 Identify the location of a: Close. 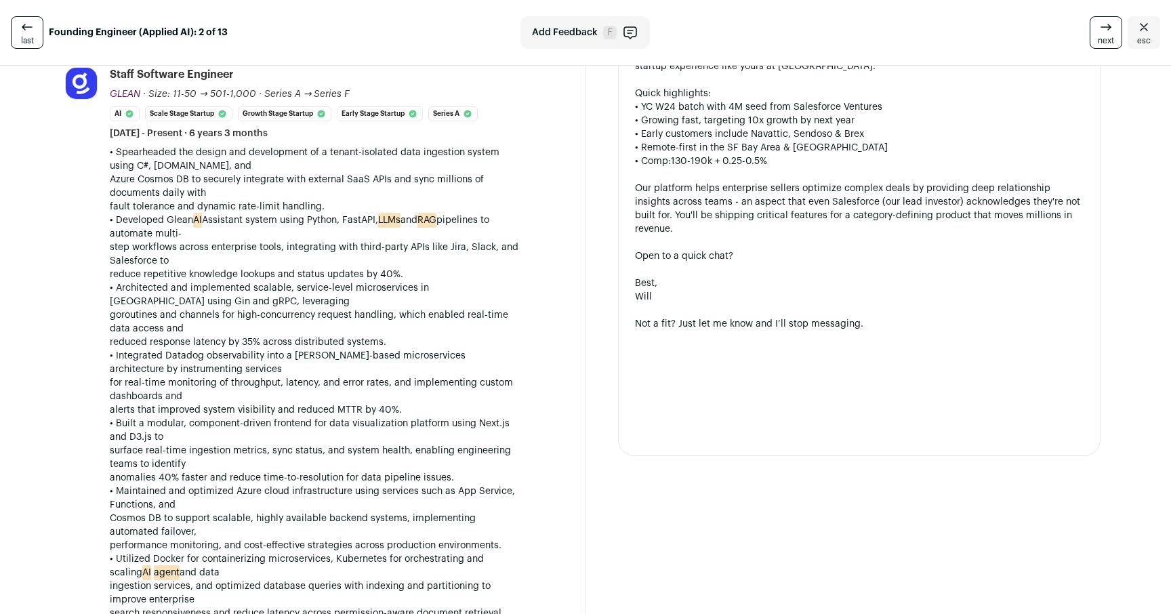
(1144, 33).